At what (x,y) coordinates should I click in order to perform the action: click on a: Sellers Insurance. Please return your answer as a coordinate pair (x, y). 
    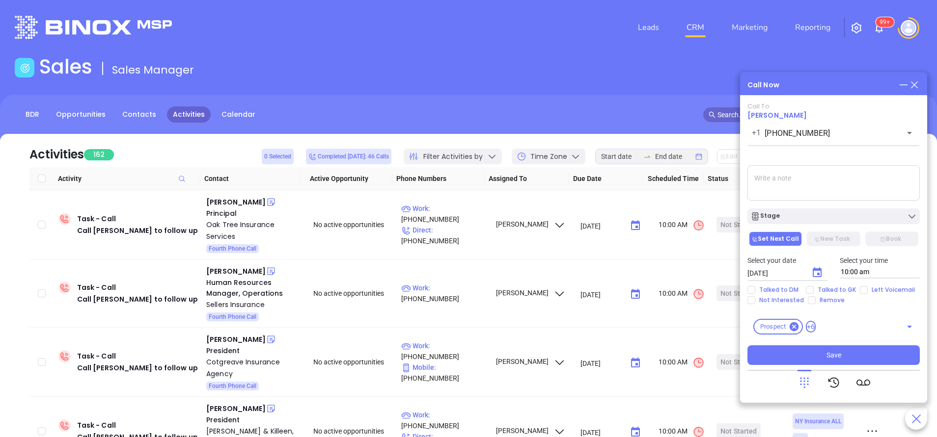
    Looking at the image, I should click on (253, 305).